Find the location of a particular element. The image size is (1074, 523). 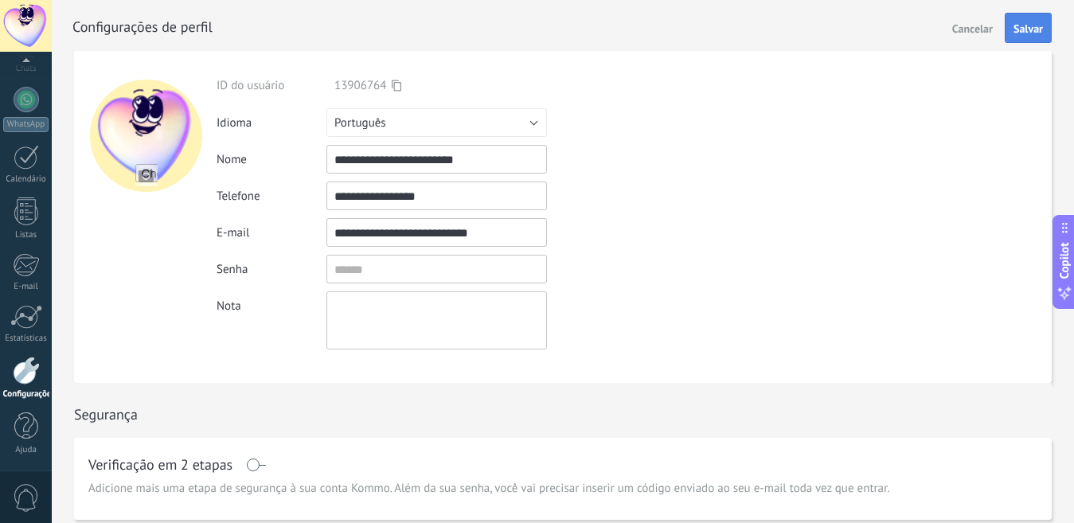

span: Adicione mais uma etapa de segurança à sua conta Kommo. Além da sua senha, você vai precisar inse... is located at coordinates (489, 489).